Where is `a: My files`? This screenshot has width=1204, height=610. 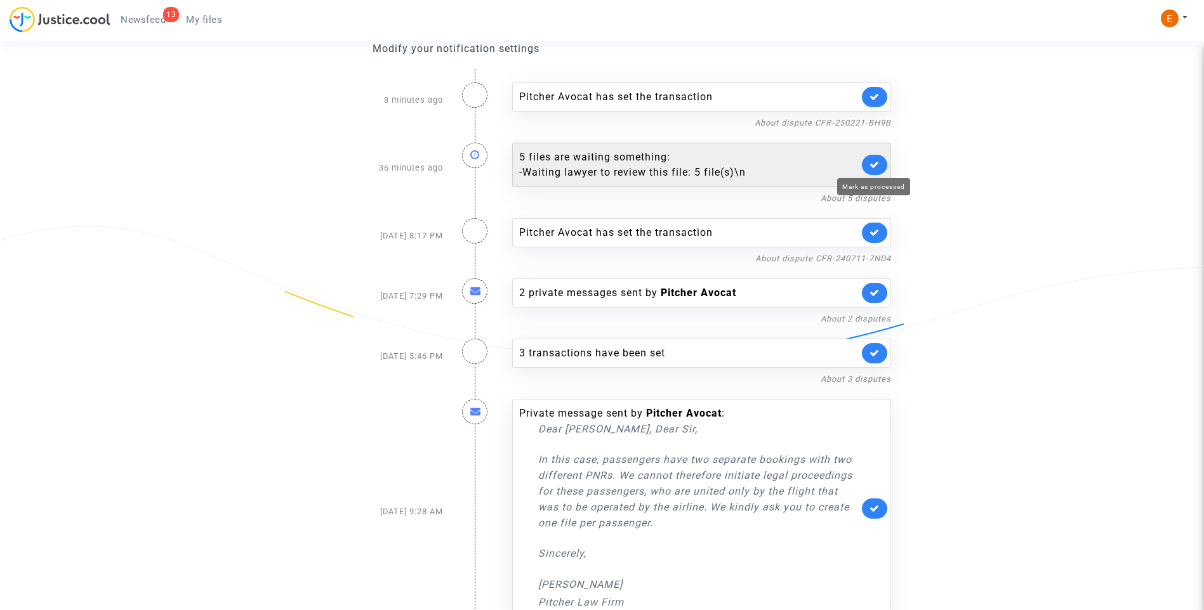 a: My files is located at coordinates (204, 20).